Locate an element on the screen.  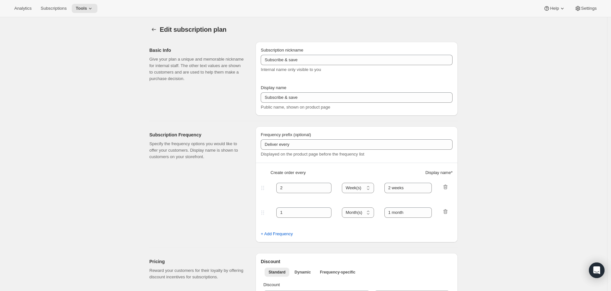
span: Displayed on the product page before the frequency list is located at coordinates (312, 154).